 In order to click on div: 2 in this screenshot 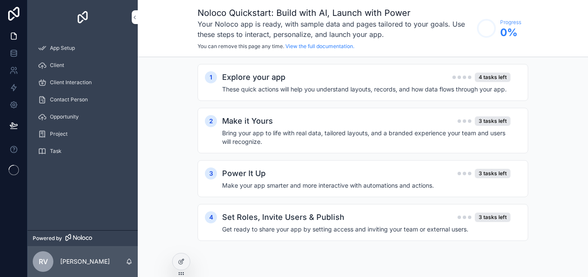, I will do `click(211, 121)`.